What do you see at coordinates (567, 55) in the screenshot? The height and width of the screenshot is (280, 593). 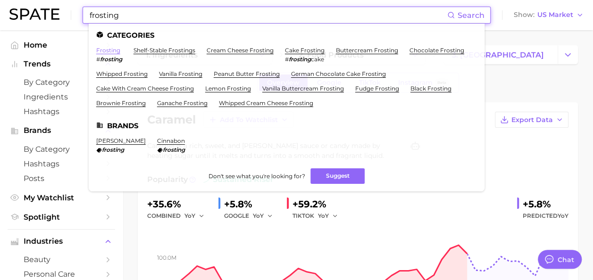 I see `button: Change Category` at bounding box center [567, 55].